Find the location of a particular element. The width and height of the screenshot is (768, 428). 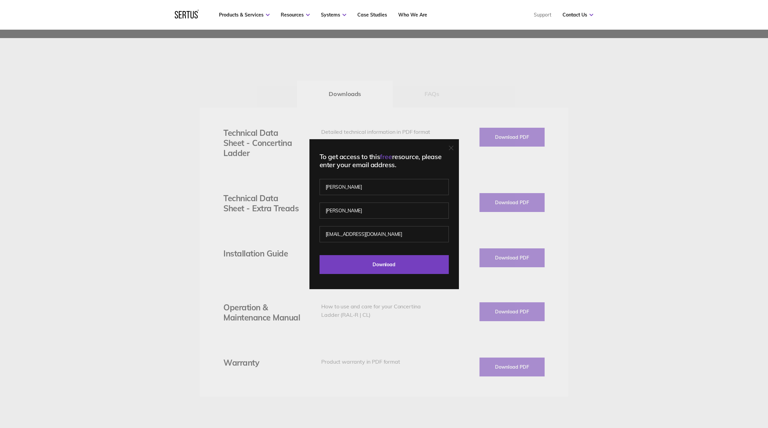

a: Products & Services is located at coordinates (244, 15).